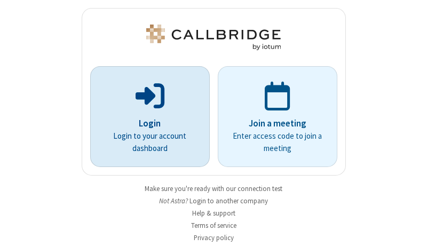 The image size is (427, 246). What do you see at coordinates (229, 201) in the screenshot?
I see `button: Login to another company` at bounding box center [229, 201].